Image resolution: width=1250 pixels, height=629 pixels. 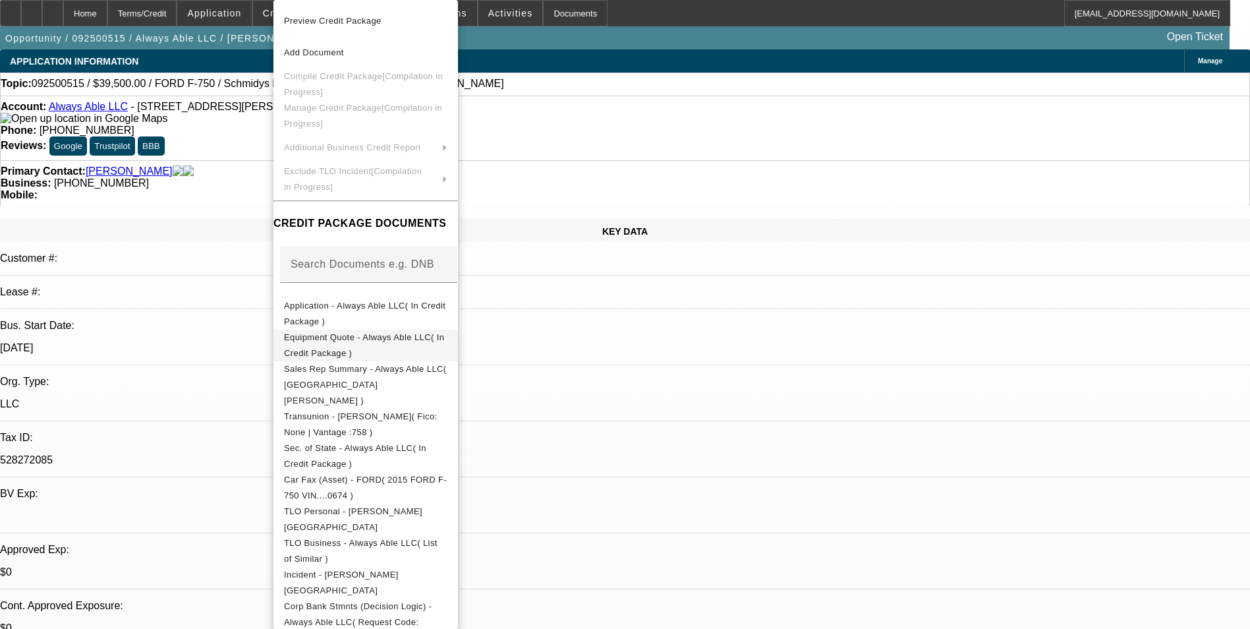 I want to click on span: Car Fax (Asset) - FORD( 2015 FORD F-750 VIN....0674 ), so click(x=365, y=487).